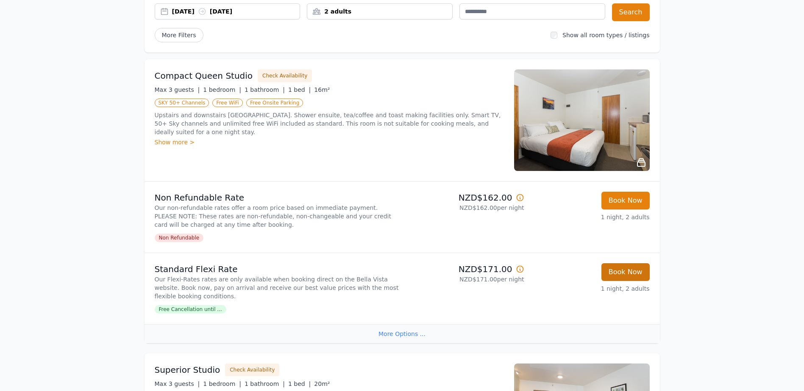 This screenshot has height=391, width=804. I want to click on p: Standard Flexi Rate, so click(277, 269).